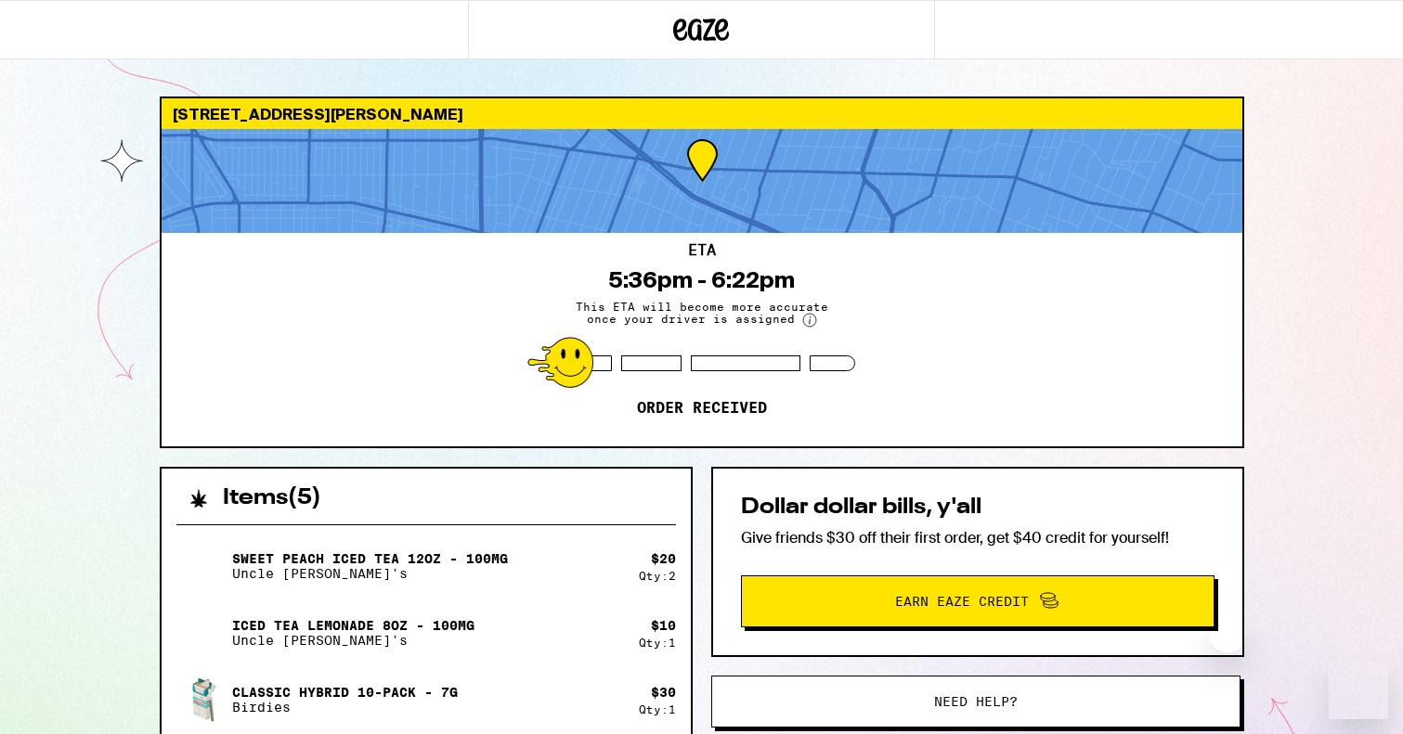  I want to click on p: Iced Tea Lemonade 8oz - 100mg, so click(353, 626).